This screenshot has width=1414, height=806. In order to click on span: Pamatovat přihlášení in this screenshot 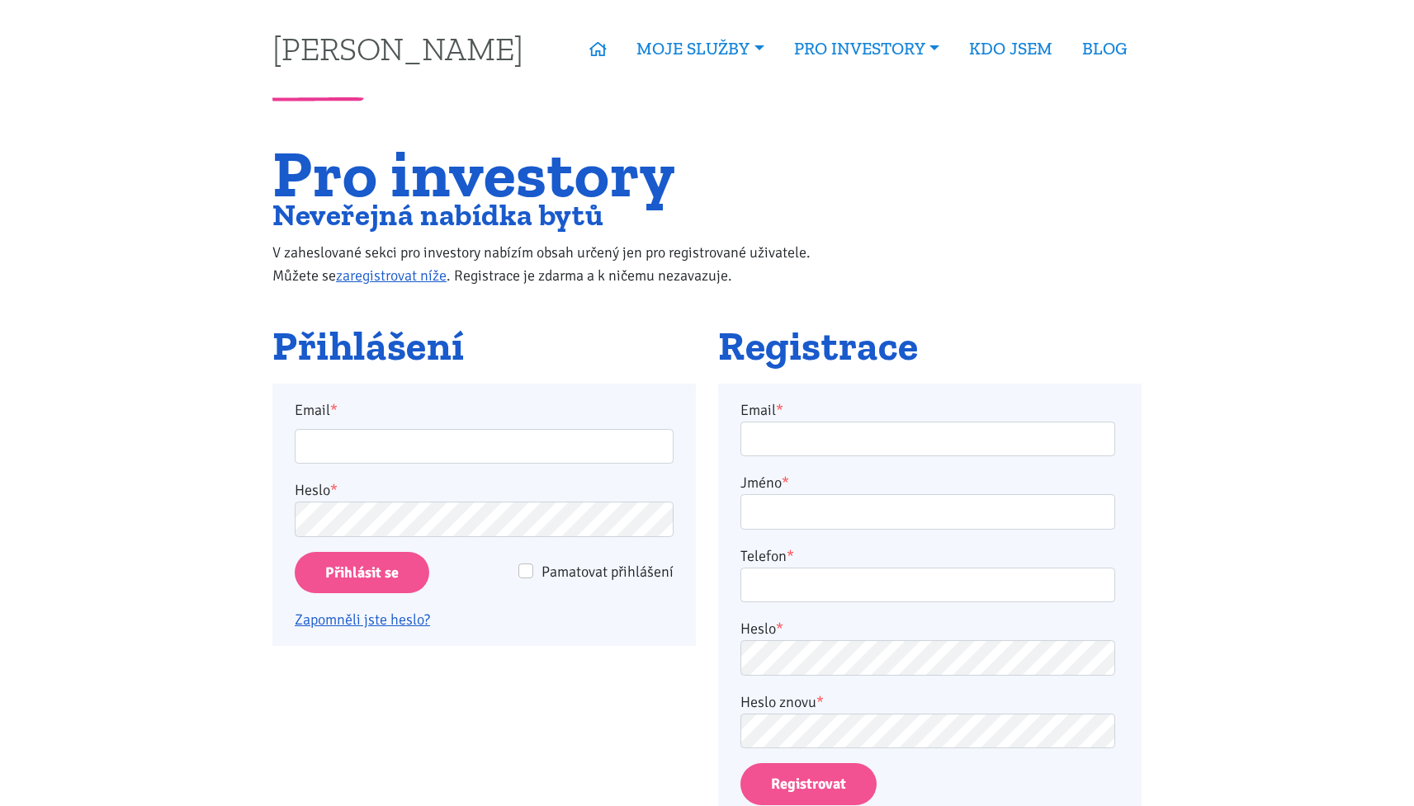, I will do `click(608, 572)`.